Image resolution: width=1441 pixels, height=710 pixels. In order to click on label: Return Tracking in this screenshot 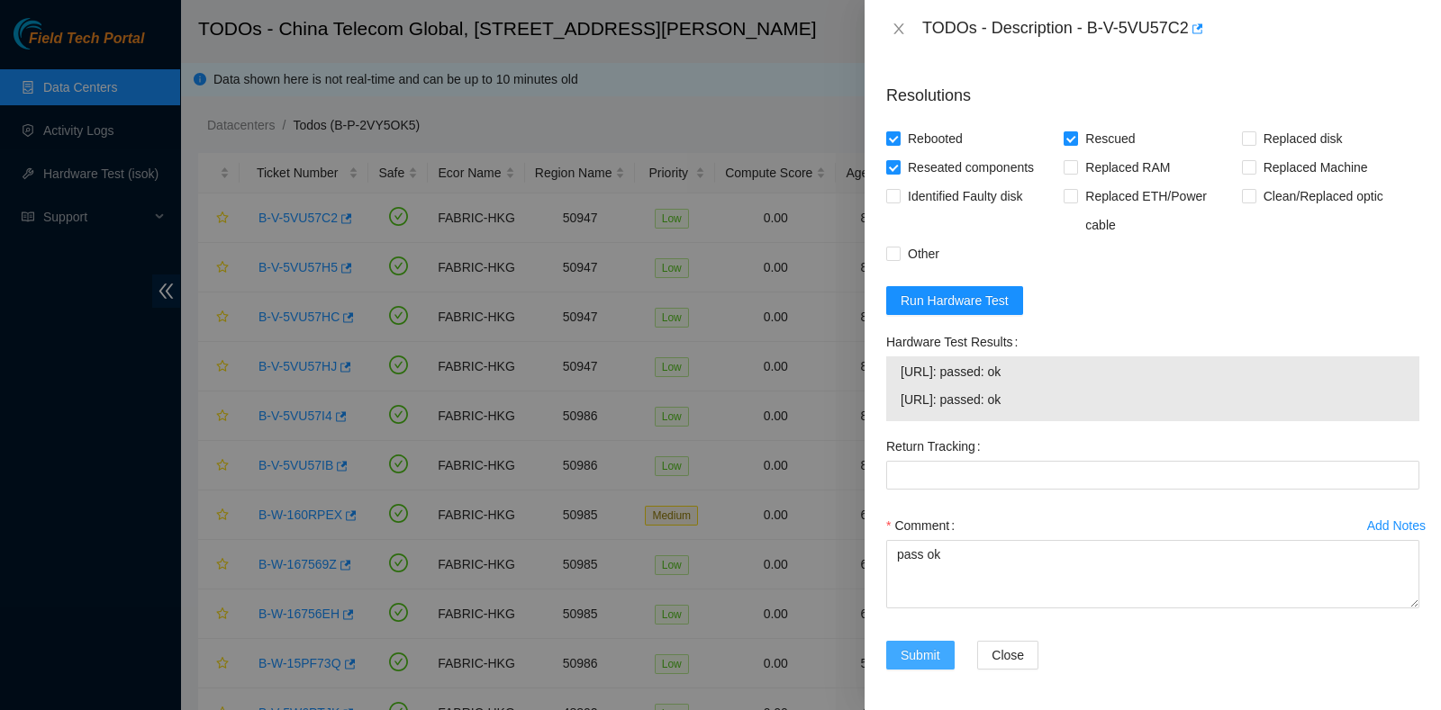, I will do `click(936, 447)`.